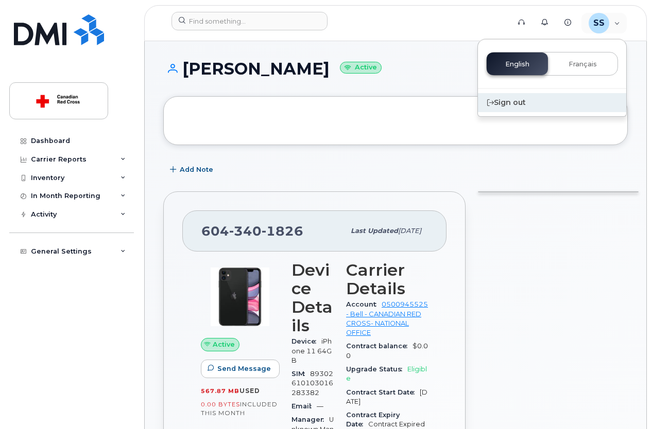 The image size is (652, 429). What do you see at coordinates (379, 346) in the screenshot?
I see `span: Contract balance` at bounding box center [379, 346].